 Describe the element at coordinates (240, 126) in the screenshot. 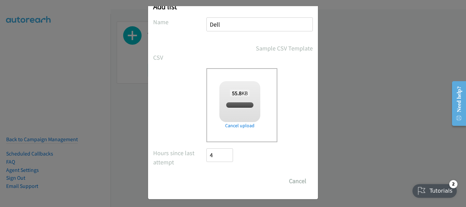

I see `a: Cancel upload` at that location.